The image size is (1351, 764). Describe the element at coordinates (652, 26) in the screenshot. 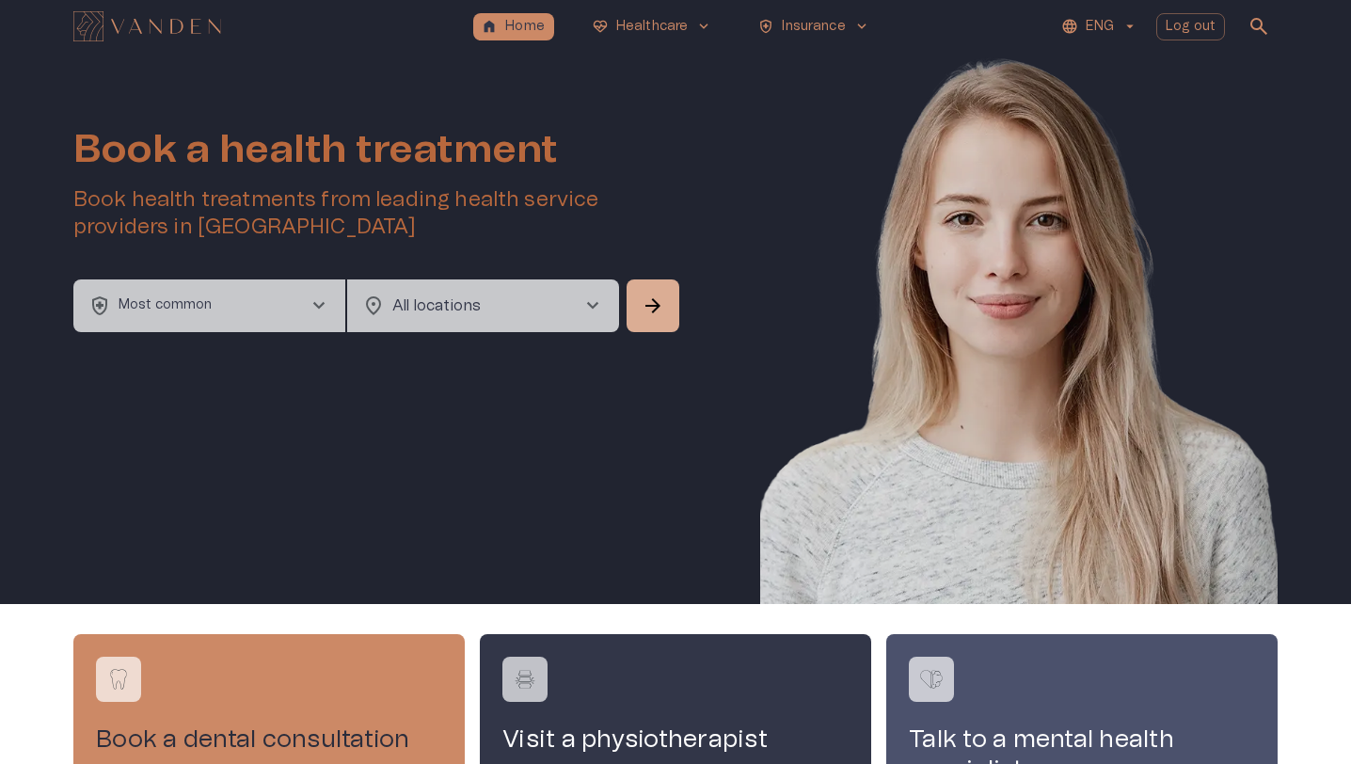

I see `p: Healthcare` at that location.